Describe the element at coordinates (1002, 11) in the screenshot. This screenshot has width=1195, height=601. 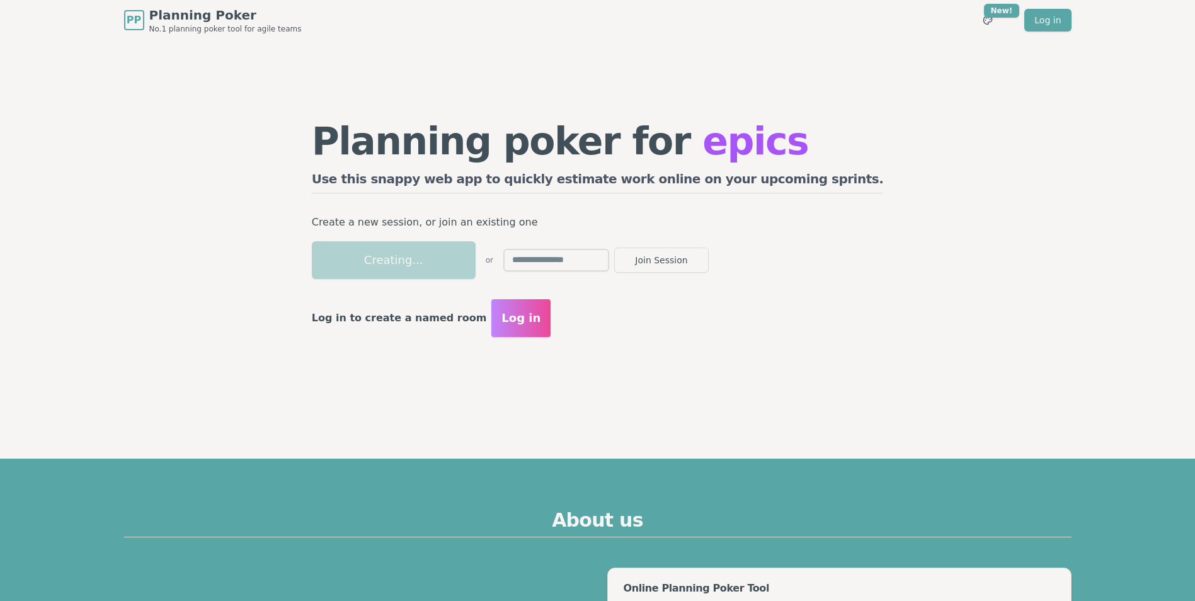
I see `div: New!` at that location.